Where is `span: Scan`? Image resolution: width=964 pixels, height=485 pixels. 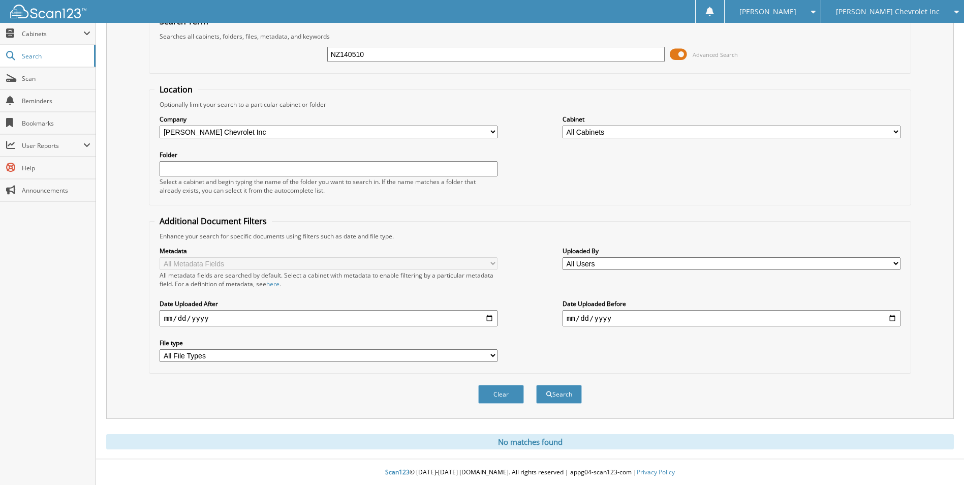
span: Scan is located at coordinates (56, 78).